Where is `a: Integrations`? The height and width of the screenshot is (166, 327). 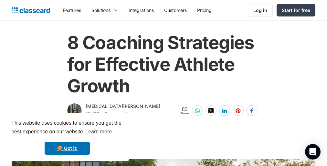
a: Integrations is located at coordinates (141, 10).